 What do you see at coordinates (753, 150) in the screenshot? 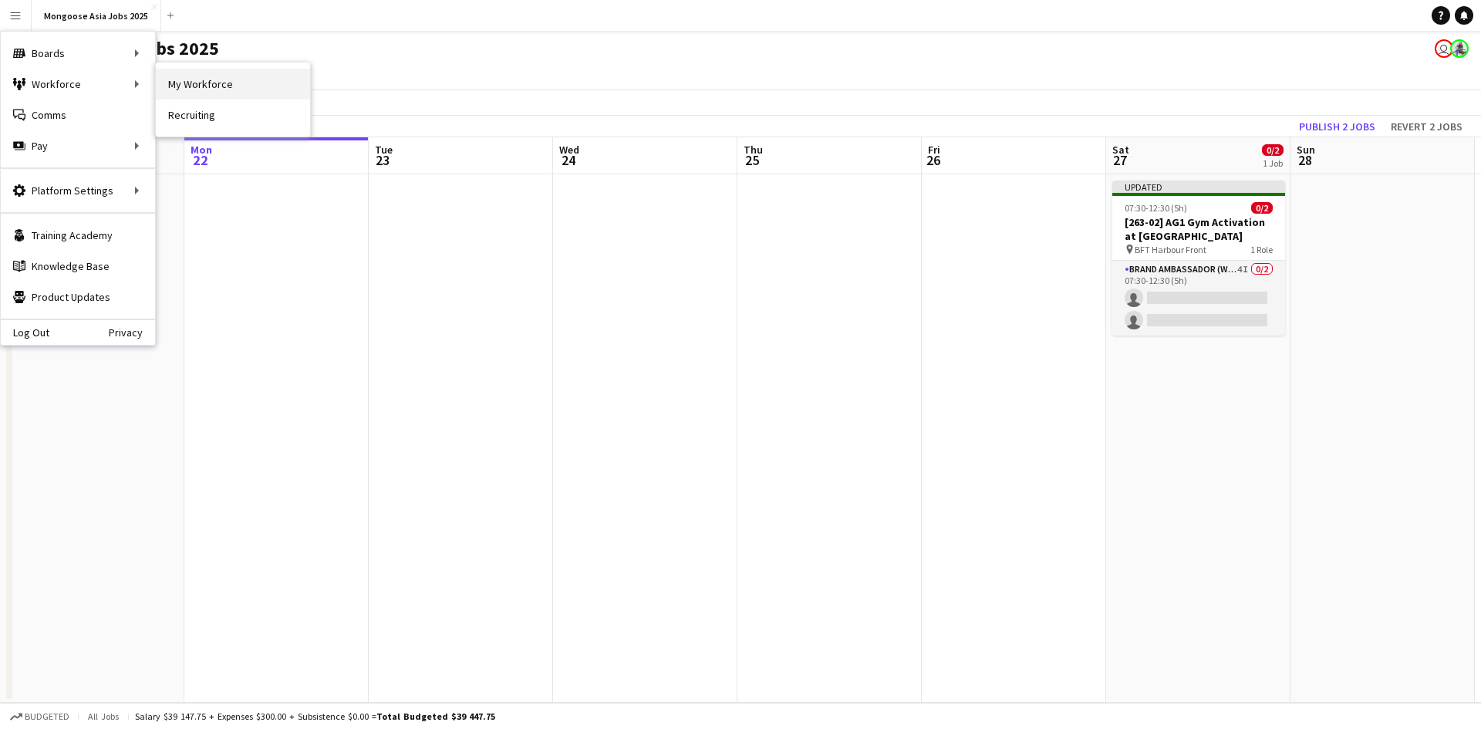
I see `span: Thu` at bounding box center [753, 150].